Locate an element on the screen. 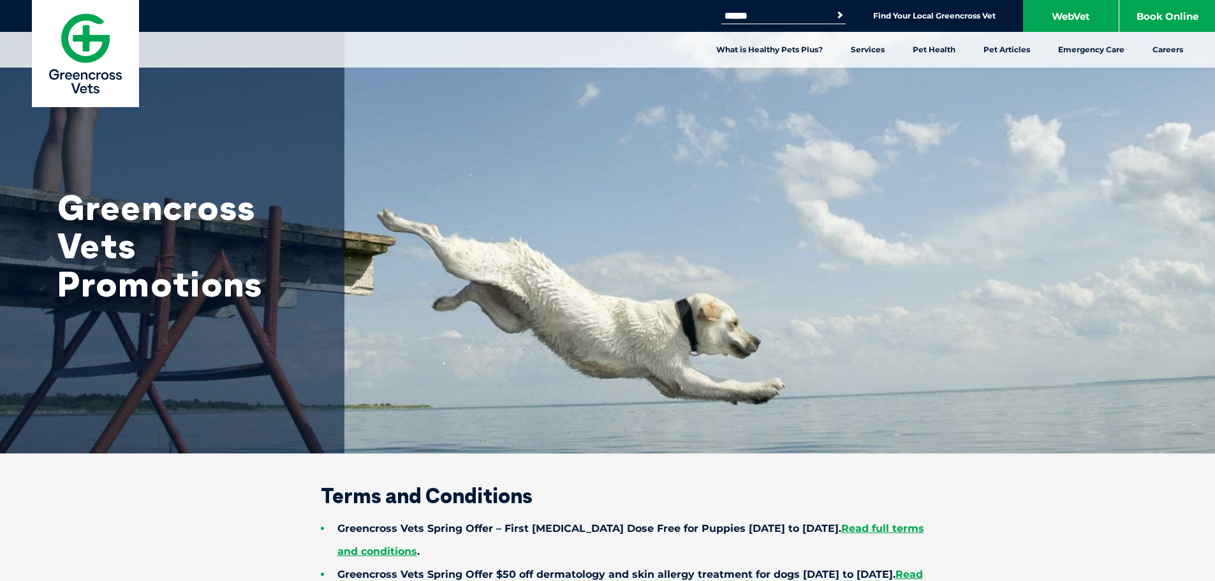  a: Careers is located at coordinates (1168, 50).